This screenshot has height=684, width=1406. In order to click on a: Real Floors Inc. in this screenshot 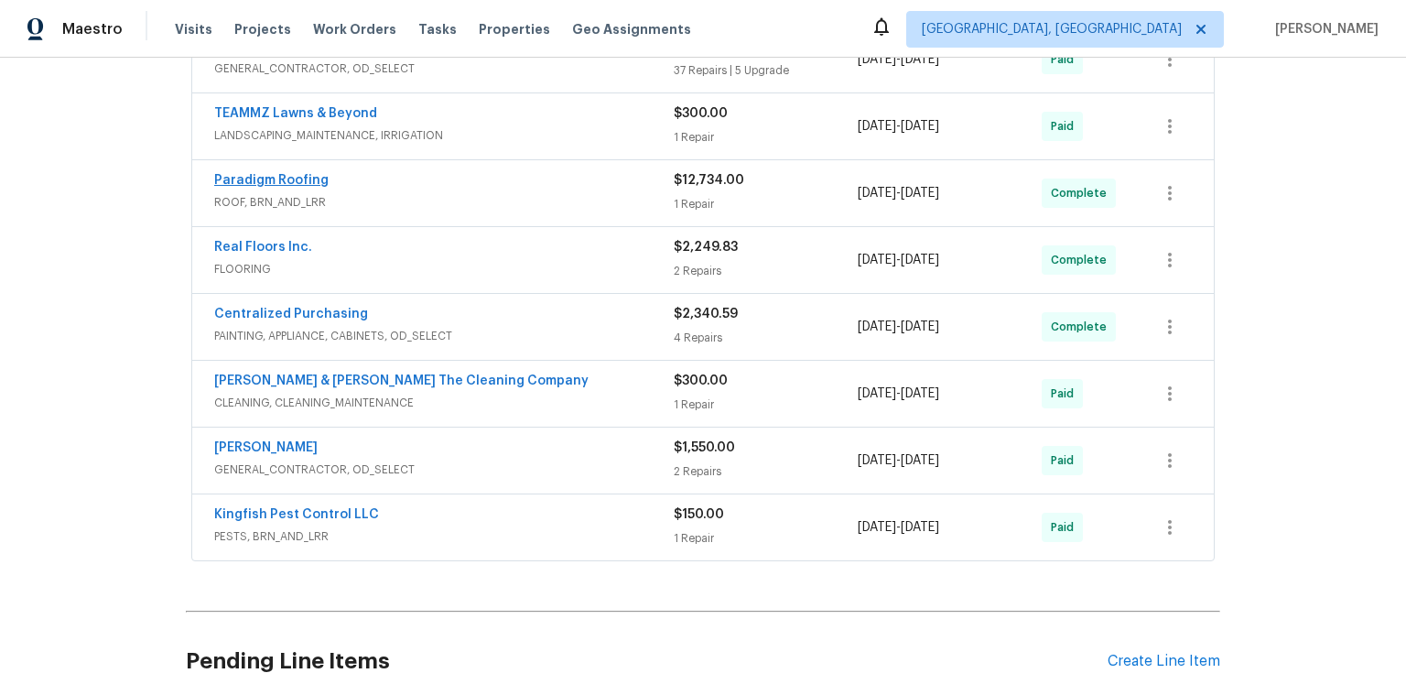, I will do `click(263, 247)`.